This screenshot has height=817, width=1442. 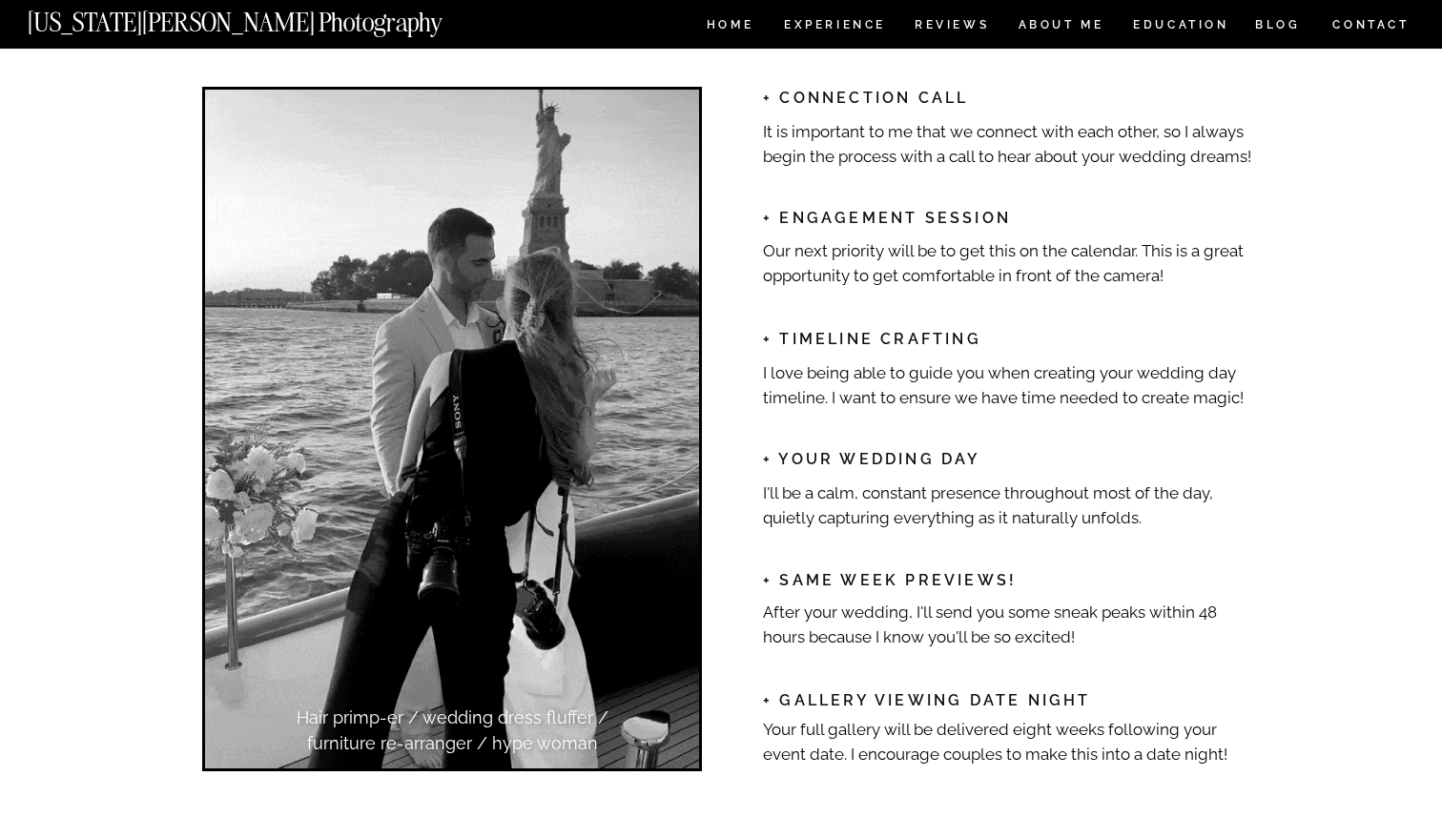 I want to click on p: Hair primp-er / wedding dress fluffer / furniture re-arranger / hype woman, so click(x=452, y=723).